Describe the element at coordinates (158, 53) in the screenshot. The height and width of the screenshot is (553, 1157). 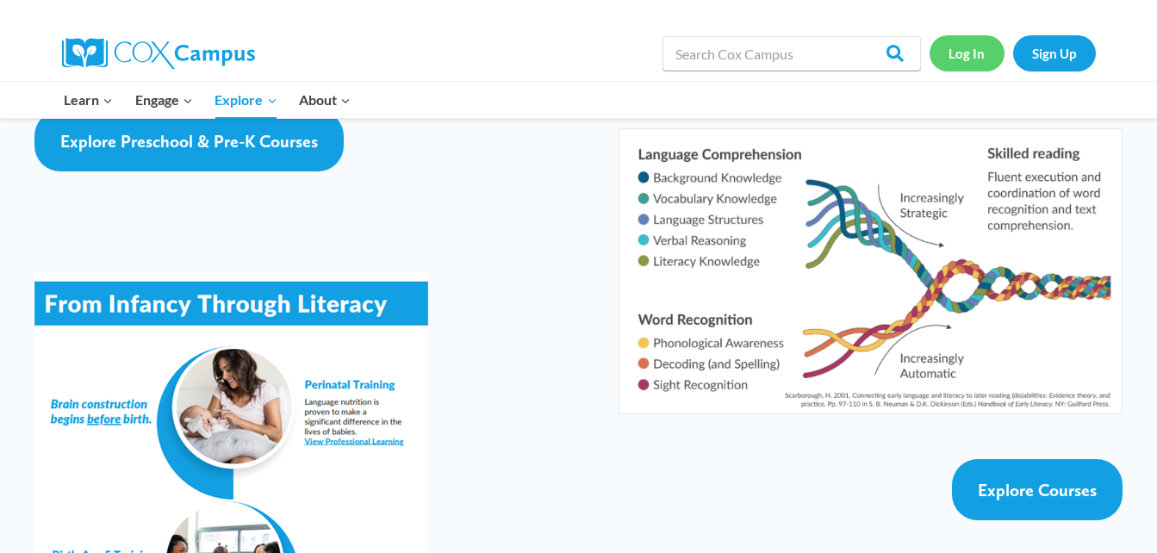
I see `img: Cox Campus` at that location.